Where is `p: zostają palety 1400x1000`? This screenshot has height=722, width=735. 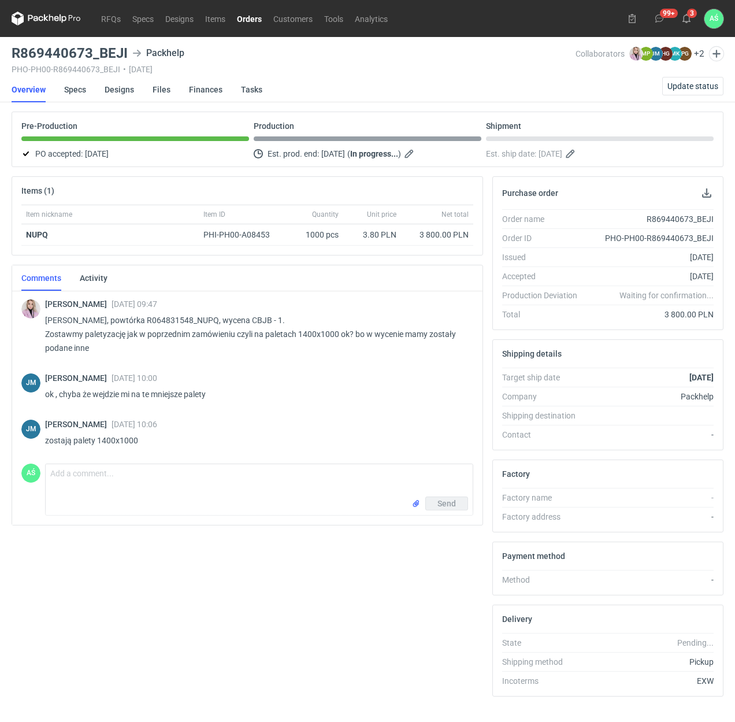
p: zostają palety 1400x1000 is located at coordinates (254, 440).